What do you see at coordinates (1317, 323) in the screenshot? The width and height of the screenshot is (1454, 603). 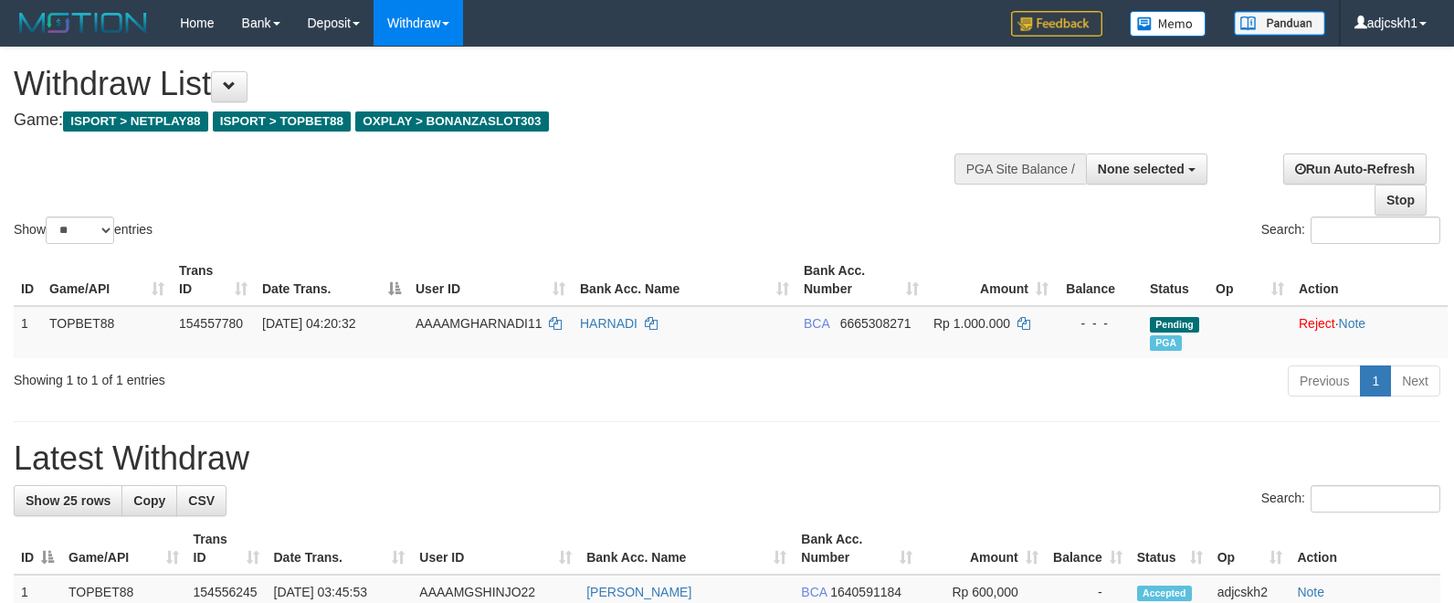 I see `a: Reject` at bounding box center [1317, 323].